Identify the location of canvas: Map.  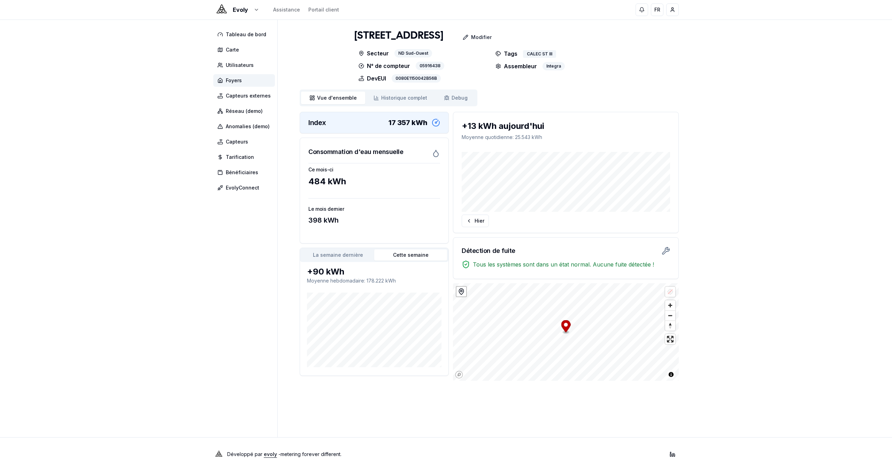
(566, 332).